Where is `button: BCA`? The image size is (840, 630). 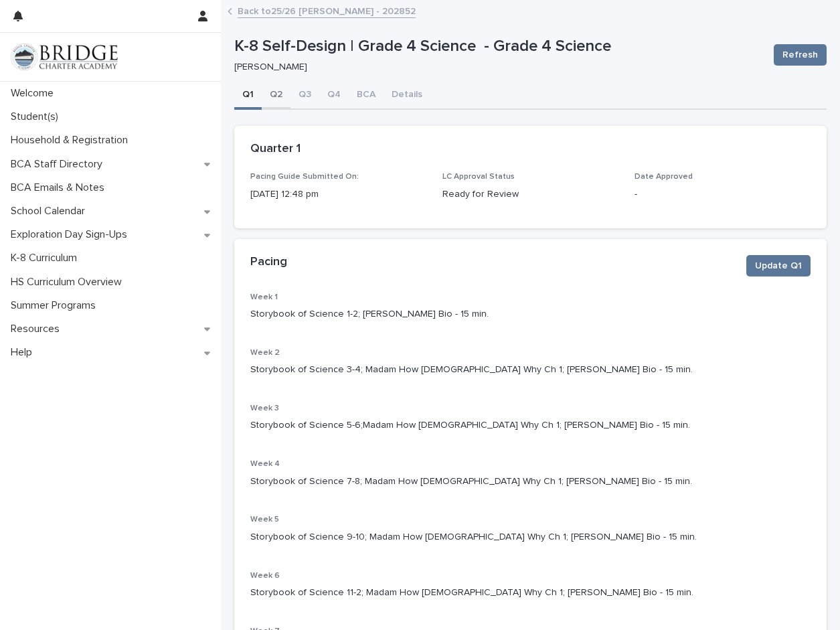
button: BCA is located at coordinates (366, 96).